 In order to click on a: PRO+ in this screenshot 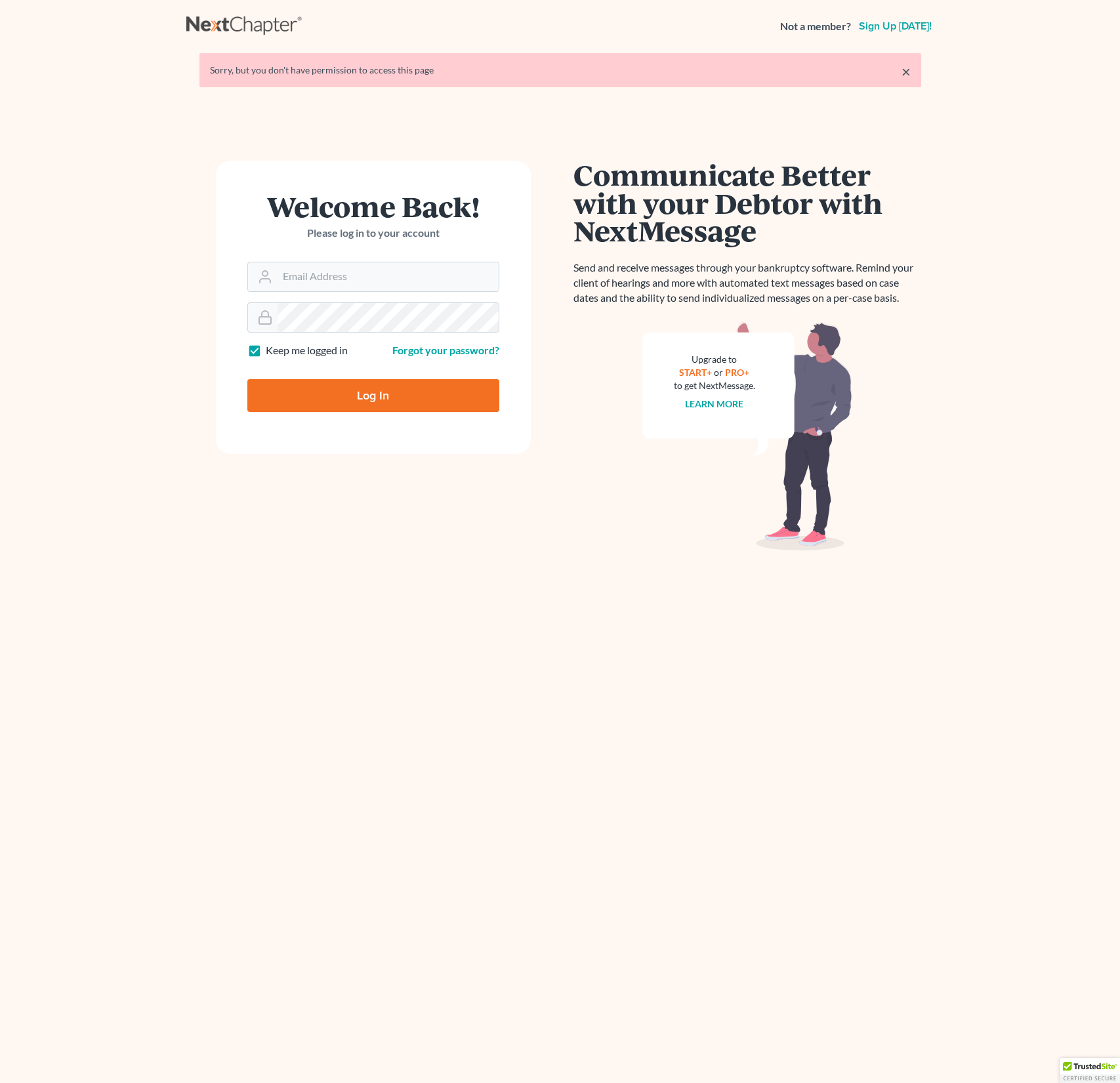, I will do `click(737, 372)`.